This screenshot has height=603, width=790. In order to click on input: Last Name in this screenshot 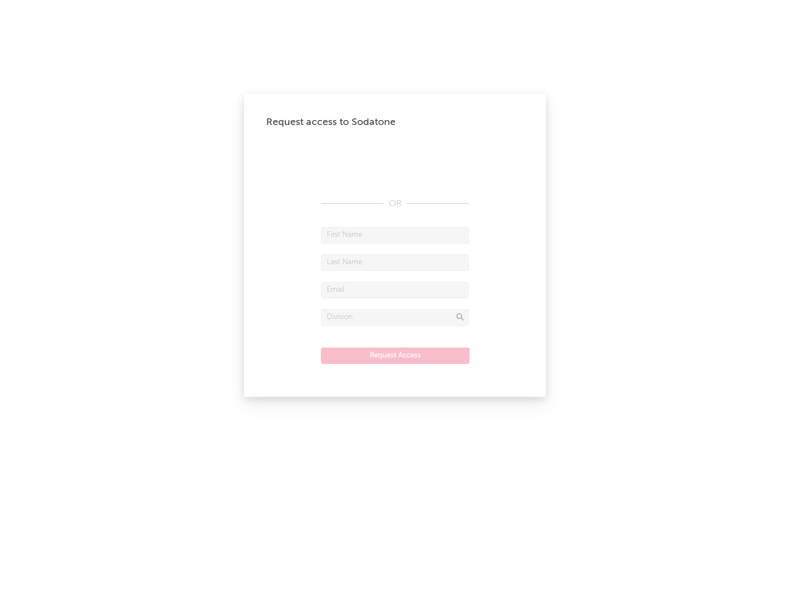, I will do `click(395, 263)`.